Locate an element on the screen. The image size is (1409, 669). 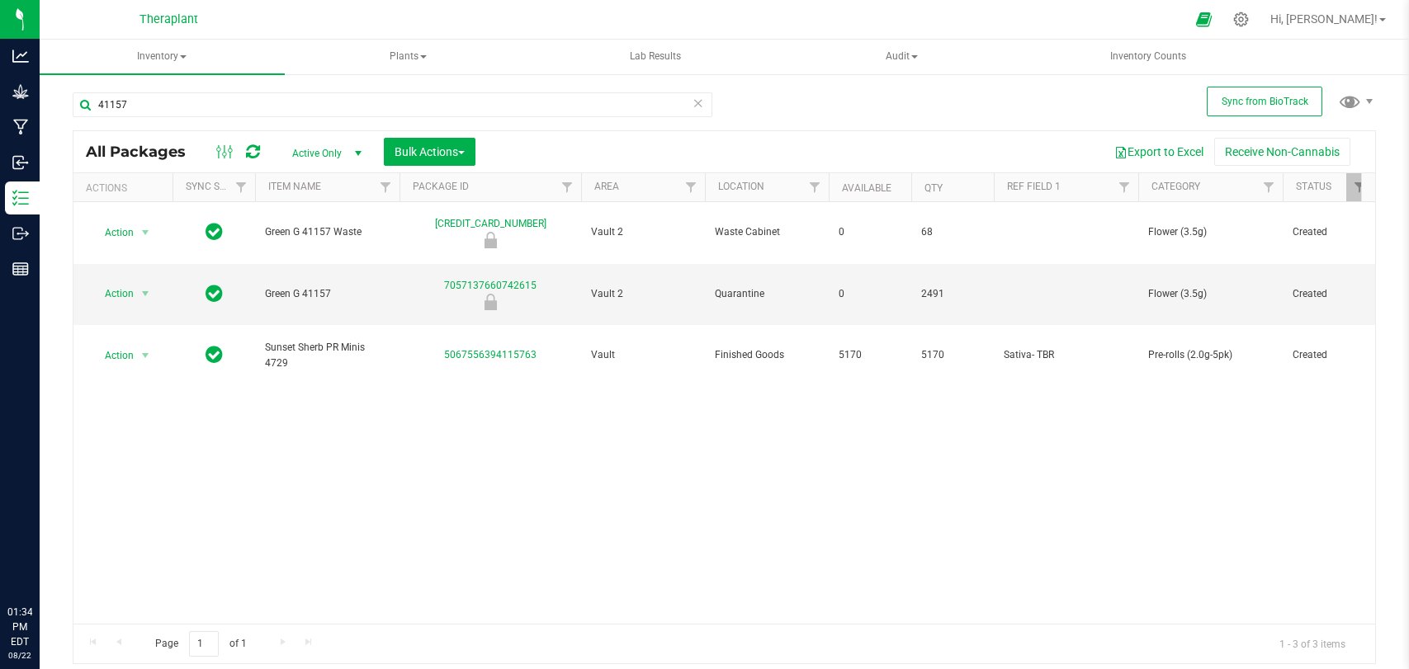
inline-svg: Inventory is located at coordinates (21, 198).